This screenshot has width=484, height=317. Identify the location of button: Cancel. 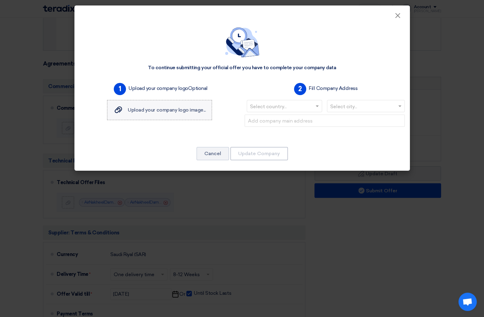
(213, 154).